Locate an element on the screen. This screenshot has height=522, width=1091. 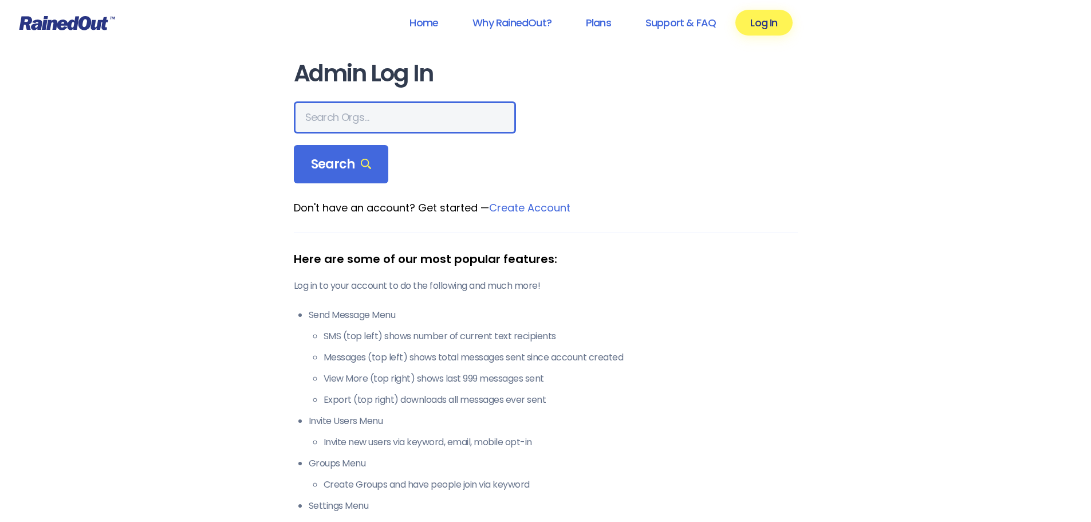
li: View More (top right) shows last 999 messages sent is located at coordinates (561, 378).